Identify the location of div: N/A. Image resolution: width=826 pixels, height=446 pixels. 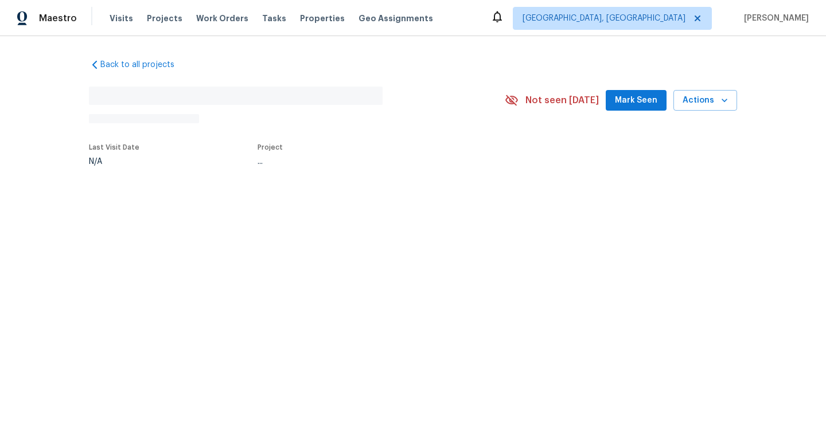
(114, 162).